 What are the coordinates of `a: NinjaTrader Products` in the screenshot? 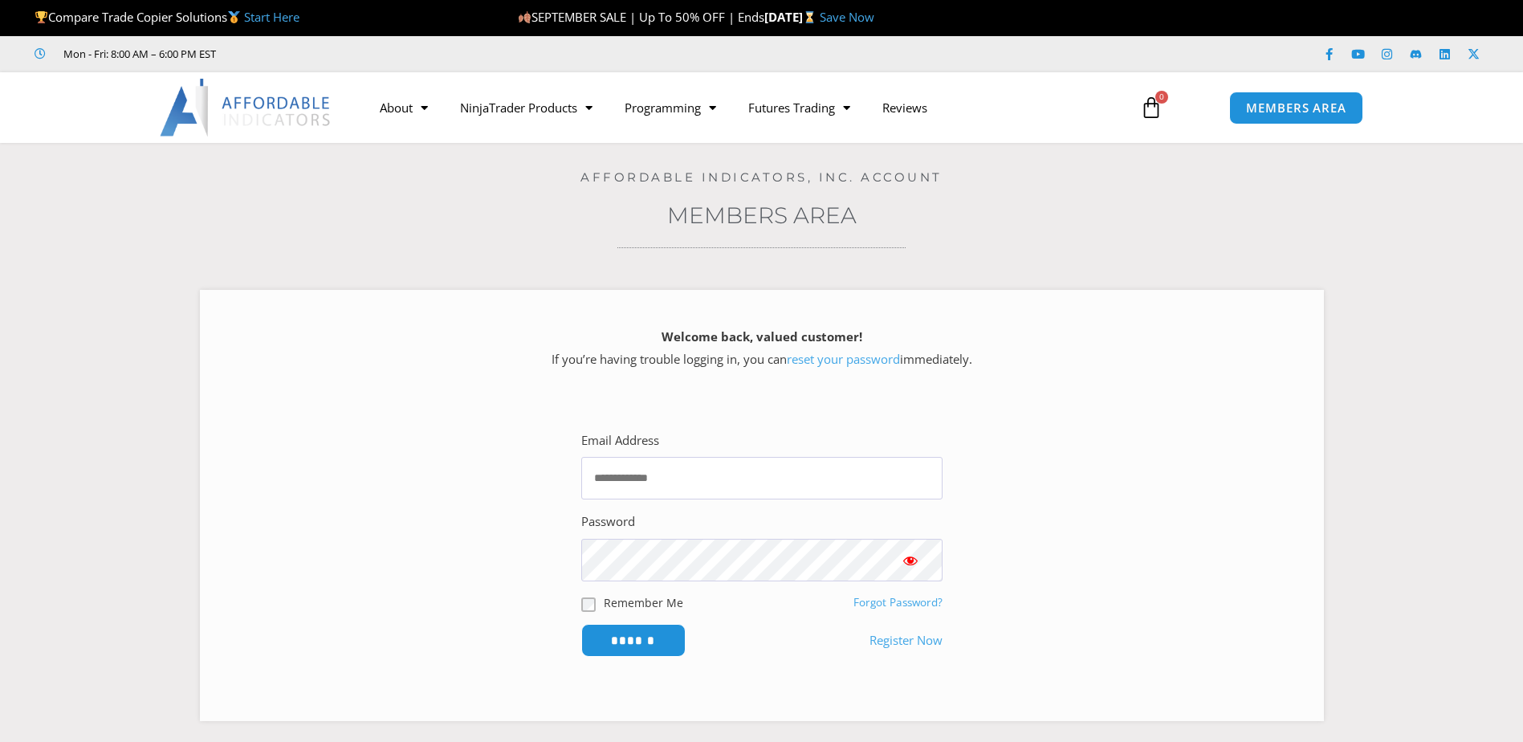 It's located at (526, 108).